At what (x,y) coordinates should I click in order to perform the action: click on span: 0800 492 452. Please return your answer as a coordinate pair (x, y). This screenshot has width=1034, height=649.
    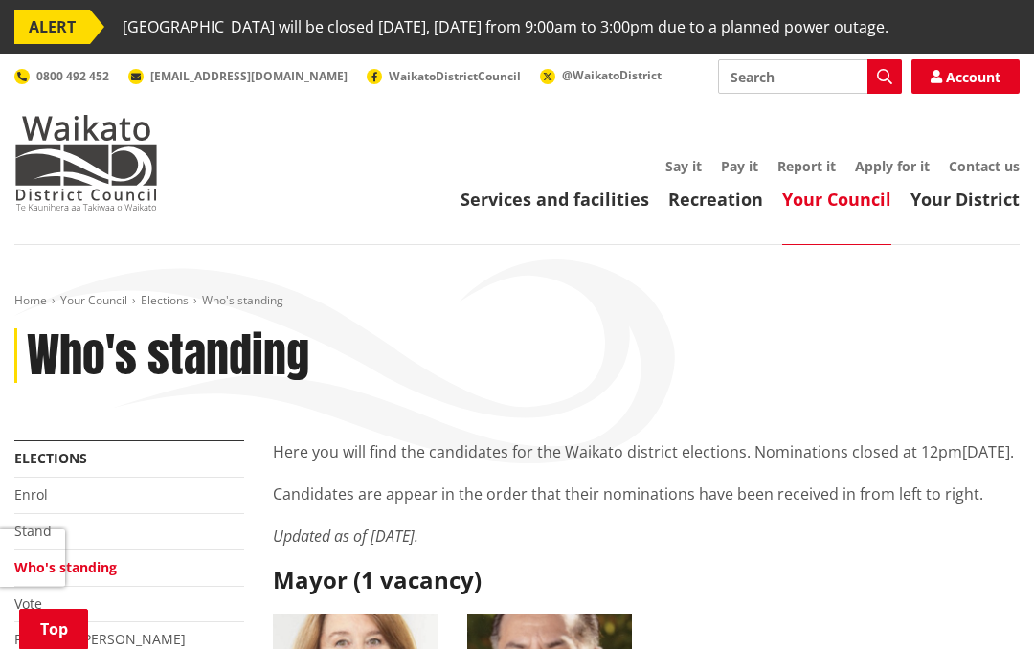
    Looking at the image, I should click on (73, 76).